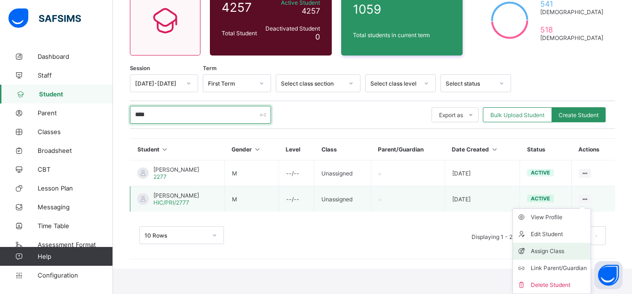 This screenshot has height=294, width=632. What do you see at coordinates (596, 236) in the screenshot?
I see `button: next page` at bounding box center [596, 236].